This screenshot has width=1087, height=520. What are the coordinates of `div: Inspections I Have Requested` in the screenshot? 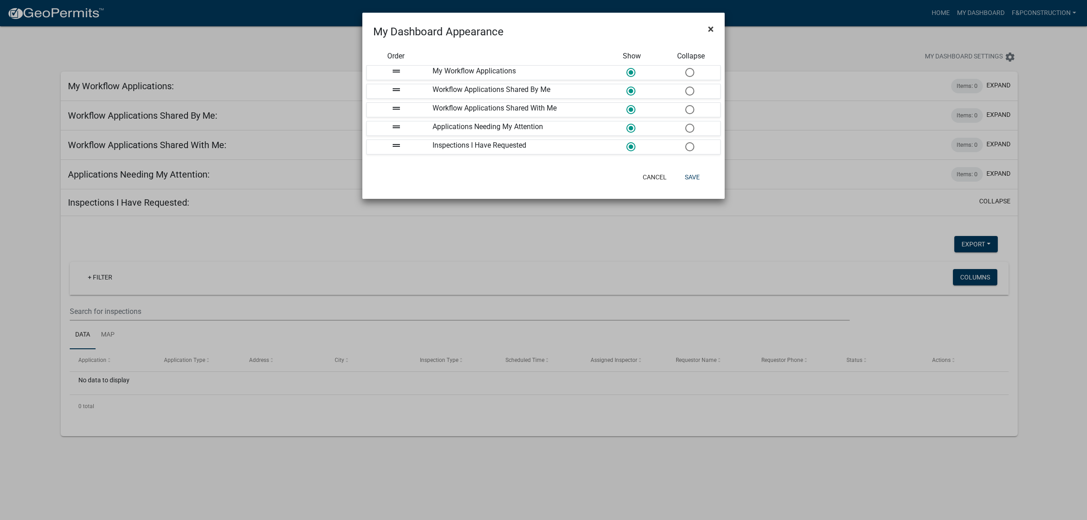 It's located at (514, 147).